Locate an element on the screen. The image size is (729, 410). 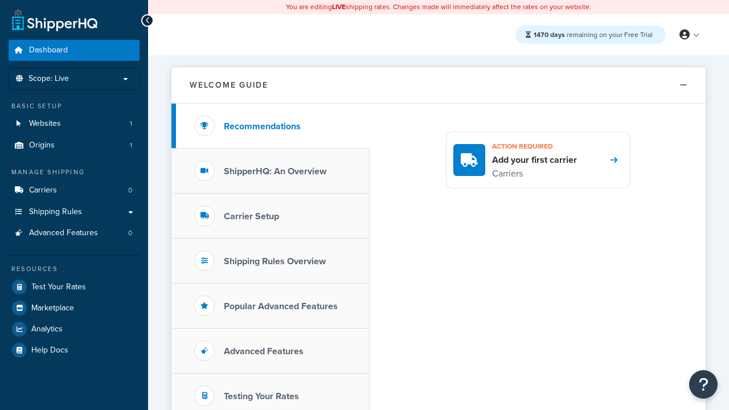
span: Shipping Rules is located at coordinates (55, 212).